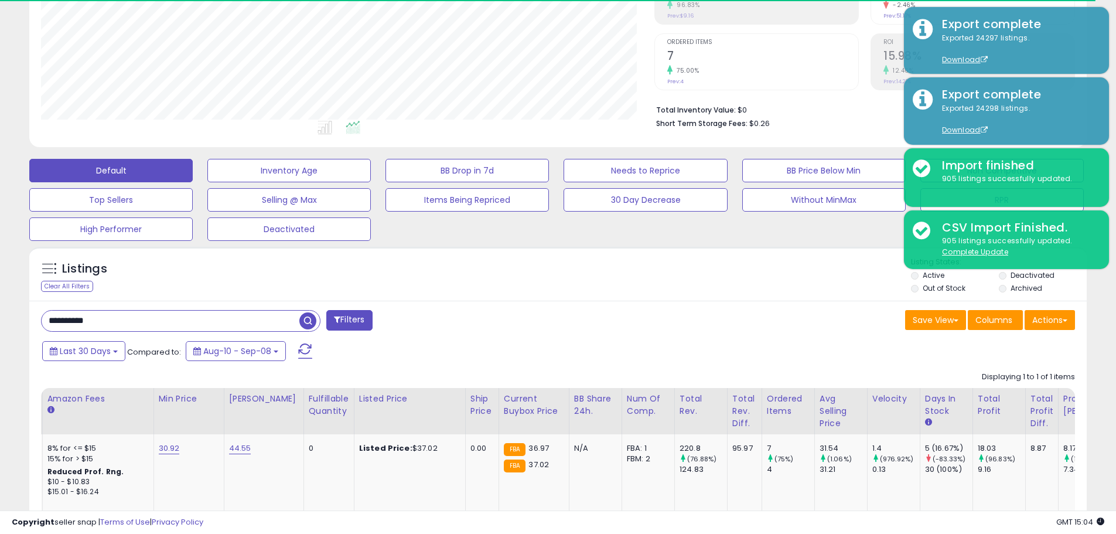 The width and height of the screenshot is (1116, 534). I want to click on div: N/A, so click(594, 448).